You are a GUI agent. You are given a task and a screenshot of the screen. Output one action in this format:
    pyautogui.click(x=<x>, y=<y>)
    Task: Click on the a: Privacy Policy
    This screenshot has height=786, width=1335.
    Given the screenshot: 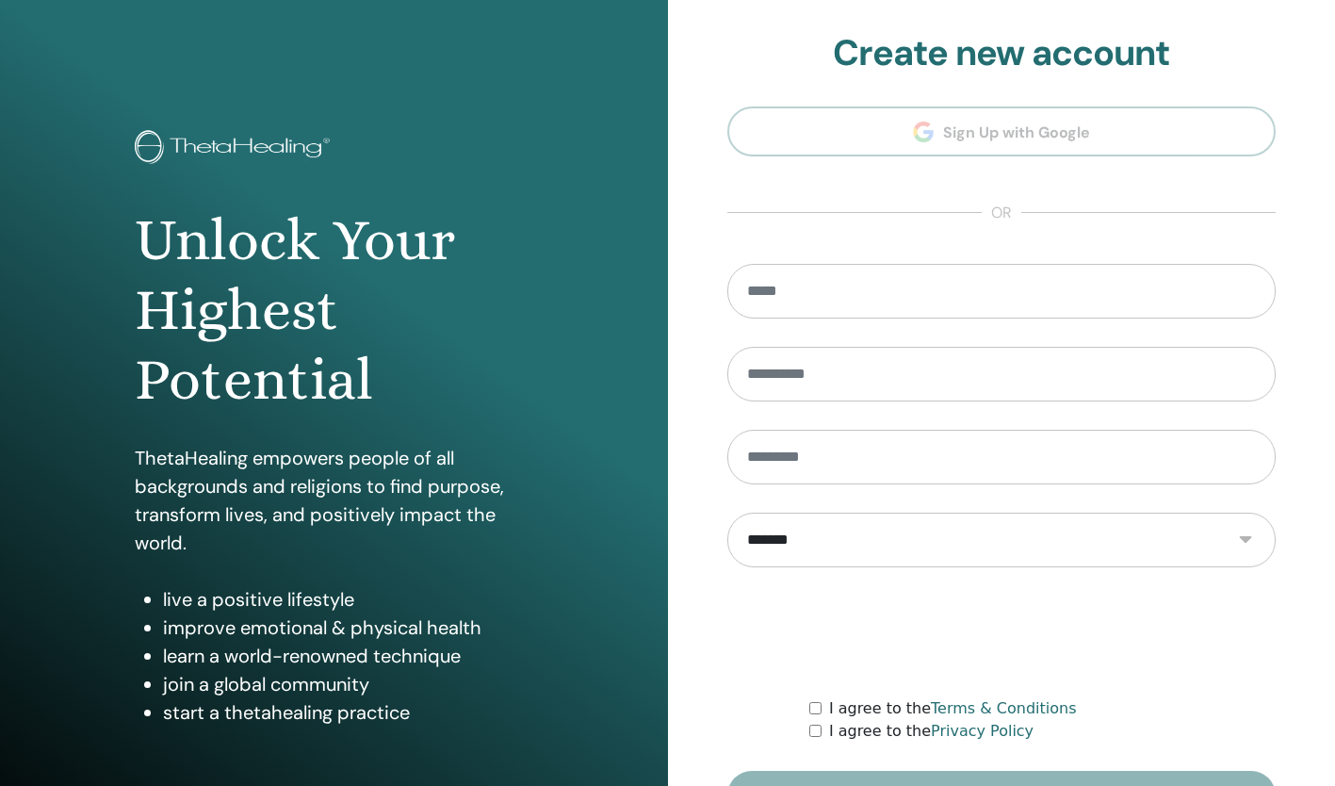 What is the action you would take?
    pyautogui.click(x=982, y=730)
    